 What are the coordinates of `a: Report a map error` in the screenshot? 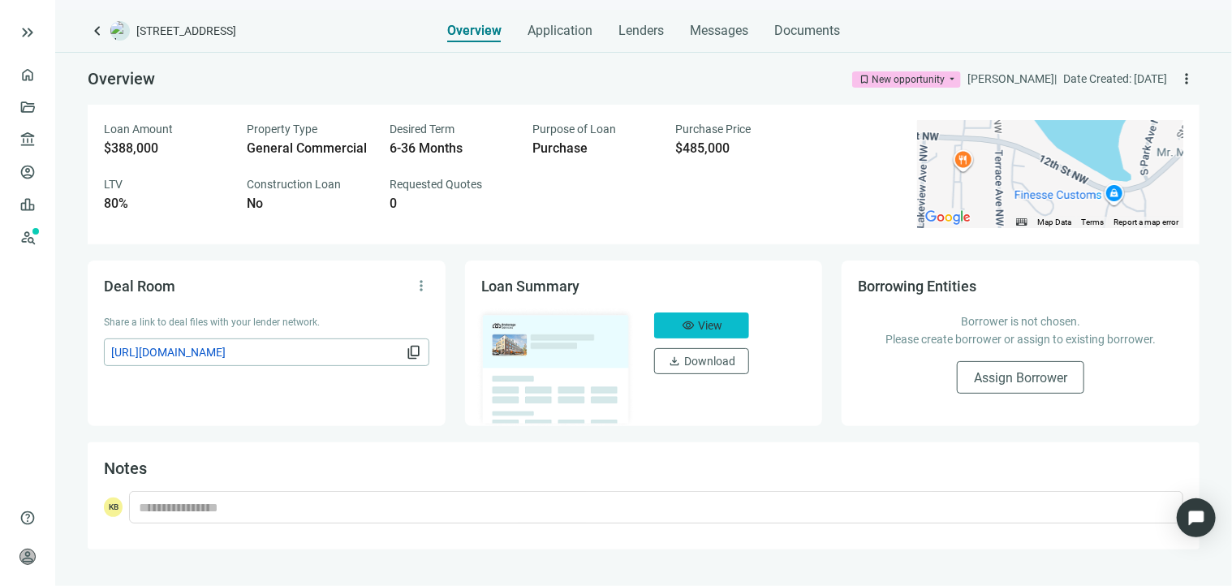 It's located at (1146, 221).